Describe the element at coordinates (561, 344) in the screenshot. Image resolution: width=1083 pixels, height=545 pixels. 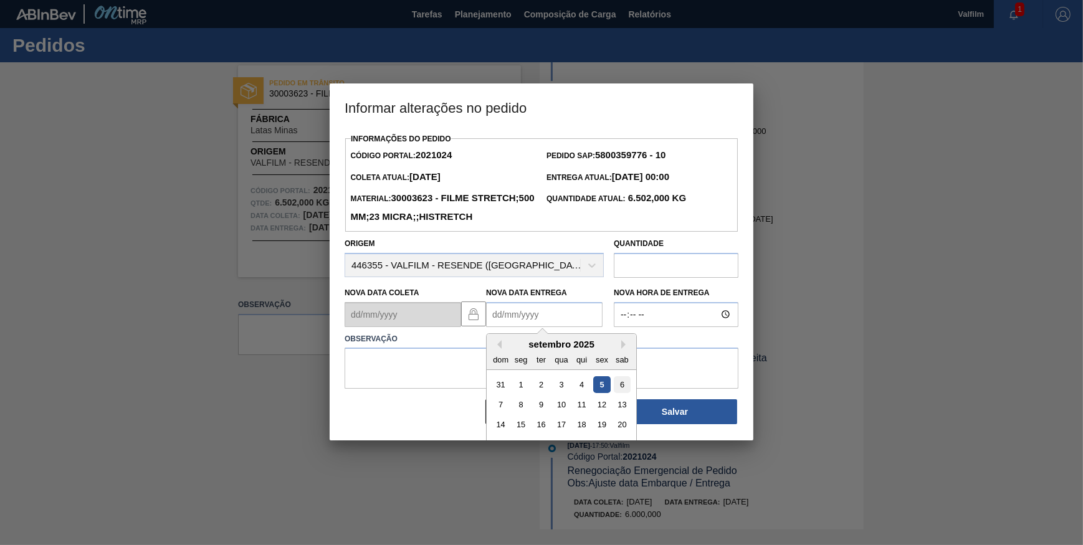
I see `div: setembro 2025` at that location.